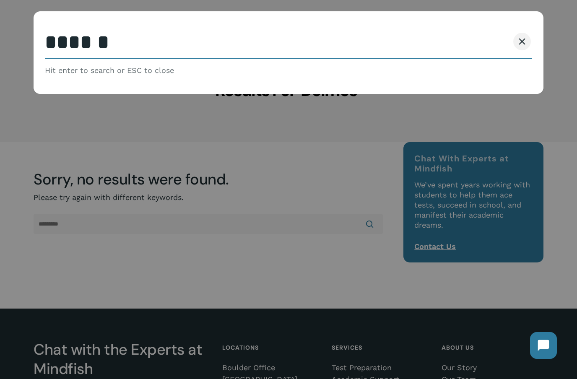 The image size is (577, 379). What do you see at coordinates (272, 348) in the screenshot?
I see `h4: Locations` at bounding box center [272, 348].